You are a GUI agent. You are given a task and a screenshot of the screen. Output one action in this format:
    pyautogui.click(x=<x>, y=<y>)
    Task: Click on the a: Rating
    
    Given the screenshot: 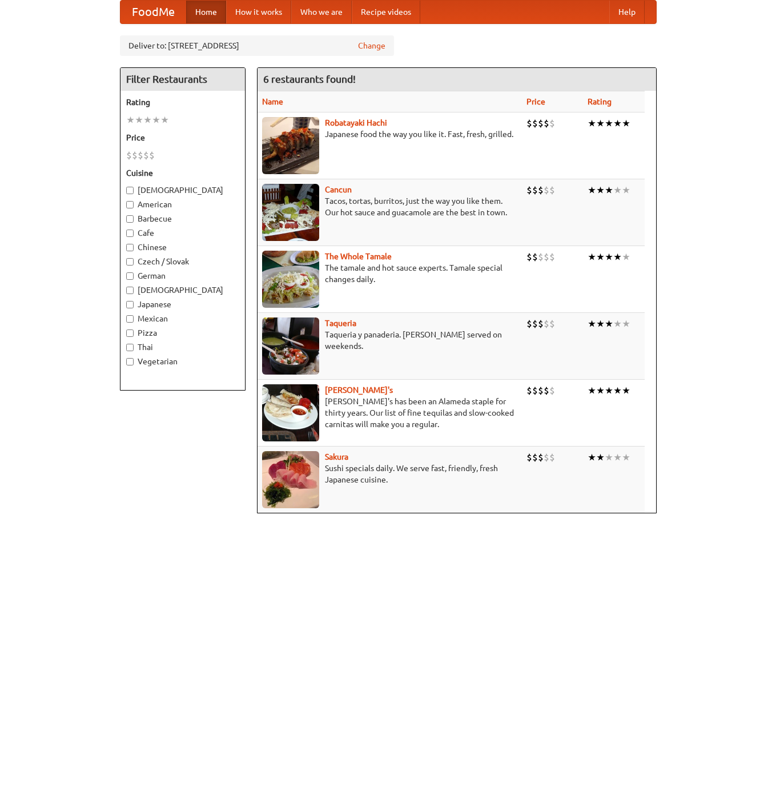 What is the action you would take?
    pyautogui.click(x=600, y=102)
    